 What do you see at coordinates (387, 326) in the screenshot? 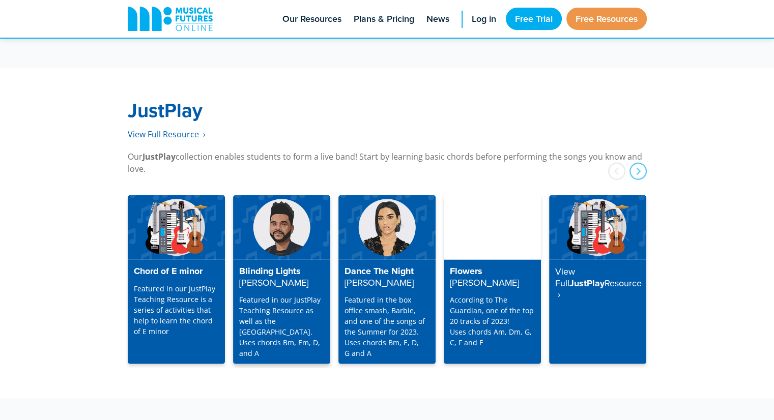
I see `p: Featured in the box office smash, Barbie, and one of the songs of the Summer for 2023. Uses chord...` at bounding box center [387, 326].